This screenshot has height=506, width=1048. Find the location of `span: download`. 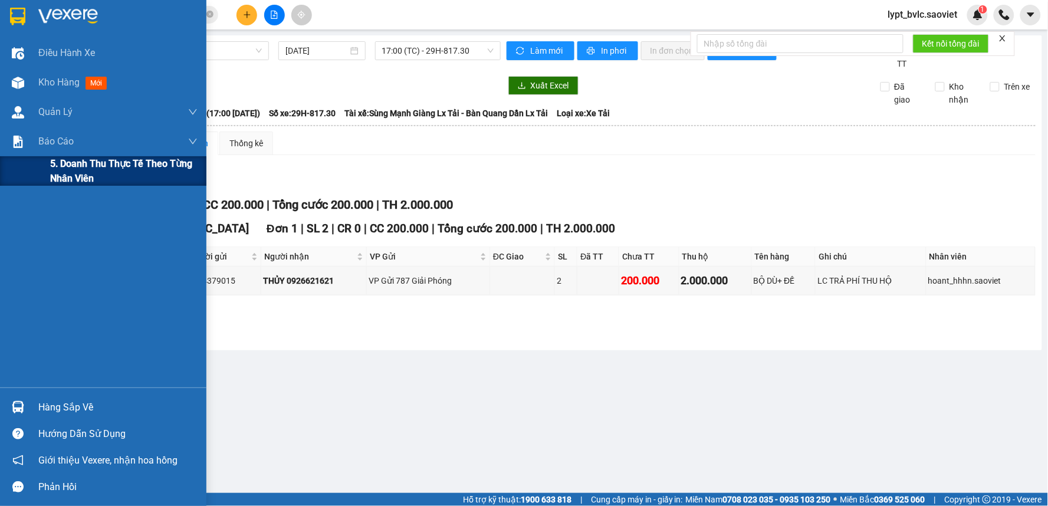

span: download is located at coordinates (522, 86).